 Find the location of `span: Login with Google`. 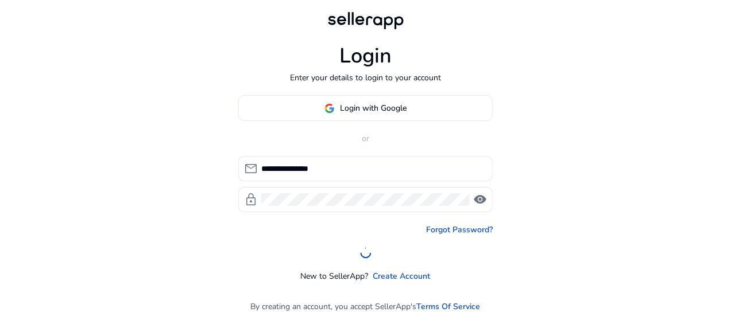

span: Login with Google is located at coordinates (374, 108).